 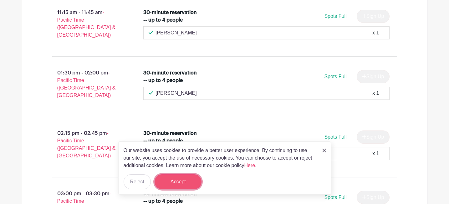 I want to click on p: Our website uses cookies to provide a better user experience. By continuing to use our site, you ..., so click(x=220, y=158).